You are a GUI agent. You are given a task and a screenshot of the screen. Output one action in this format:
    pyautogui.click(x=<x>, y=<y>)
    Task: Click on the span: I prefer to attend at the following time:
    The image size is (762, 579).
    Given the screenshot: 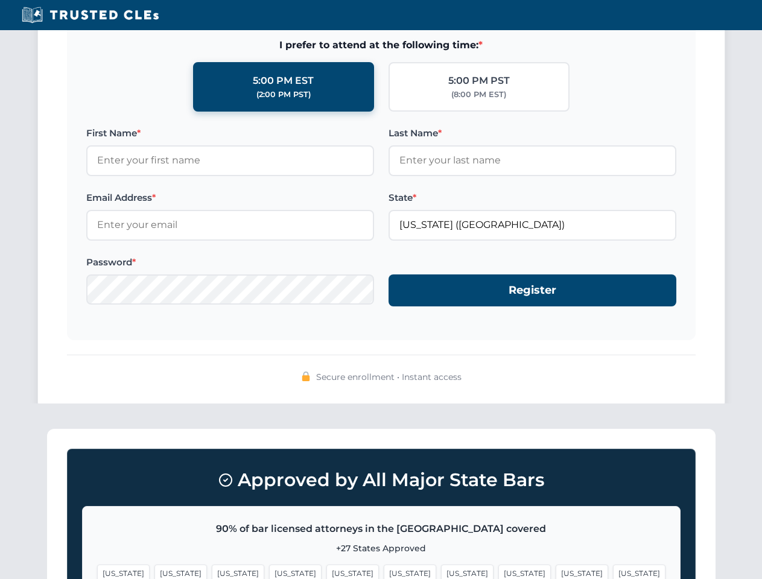 What is the action you would take?
    pyautogui.click(x=381, y=45)
    